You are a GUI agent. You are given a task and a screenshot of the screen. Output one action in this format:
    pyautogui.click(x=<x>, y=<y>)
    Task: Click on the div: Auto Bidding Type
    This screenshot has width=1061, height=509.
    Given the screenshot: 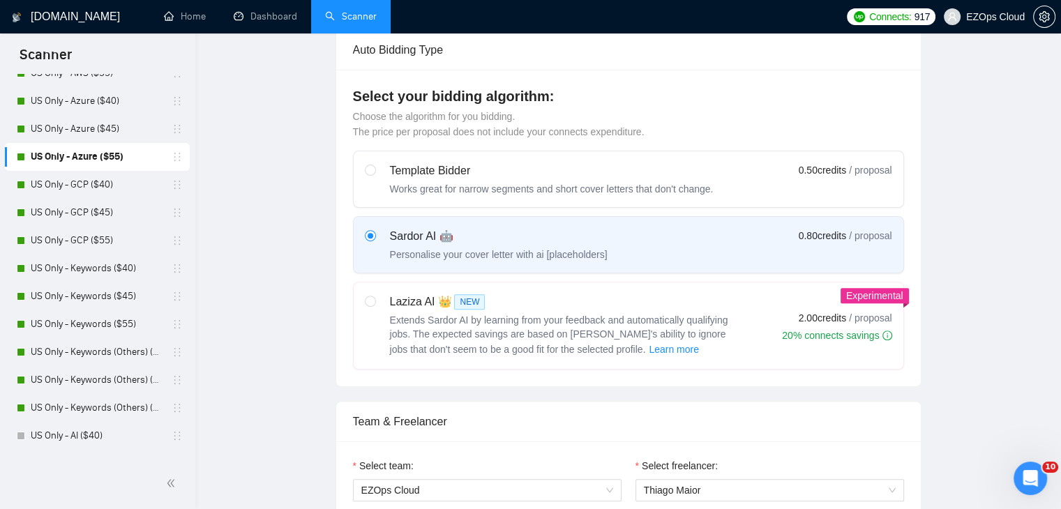 What is the action you would take?
    pyautogui.click(x=628, y=50)
    